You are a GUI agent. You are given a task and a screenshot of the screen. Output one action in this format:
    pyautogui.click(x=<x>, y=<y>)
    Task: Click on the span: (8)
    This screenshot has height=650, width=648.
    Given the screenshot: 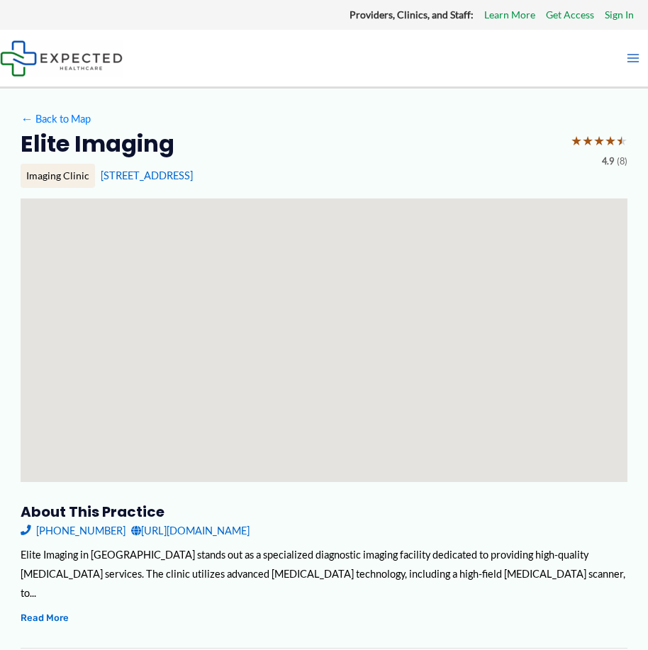 What is the action you would take?
    pyautogui.click(x=621, y=162)
    